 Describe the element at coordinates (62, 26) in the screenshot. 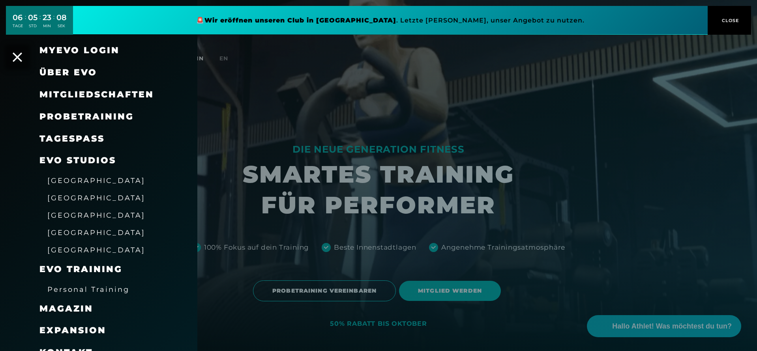

I see `div: SEK` at that location.